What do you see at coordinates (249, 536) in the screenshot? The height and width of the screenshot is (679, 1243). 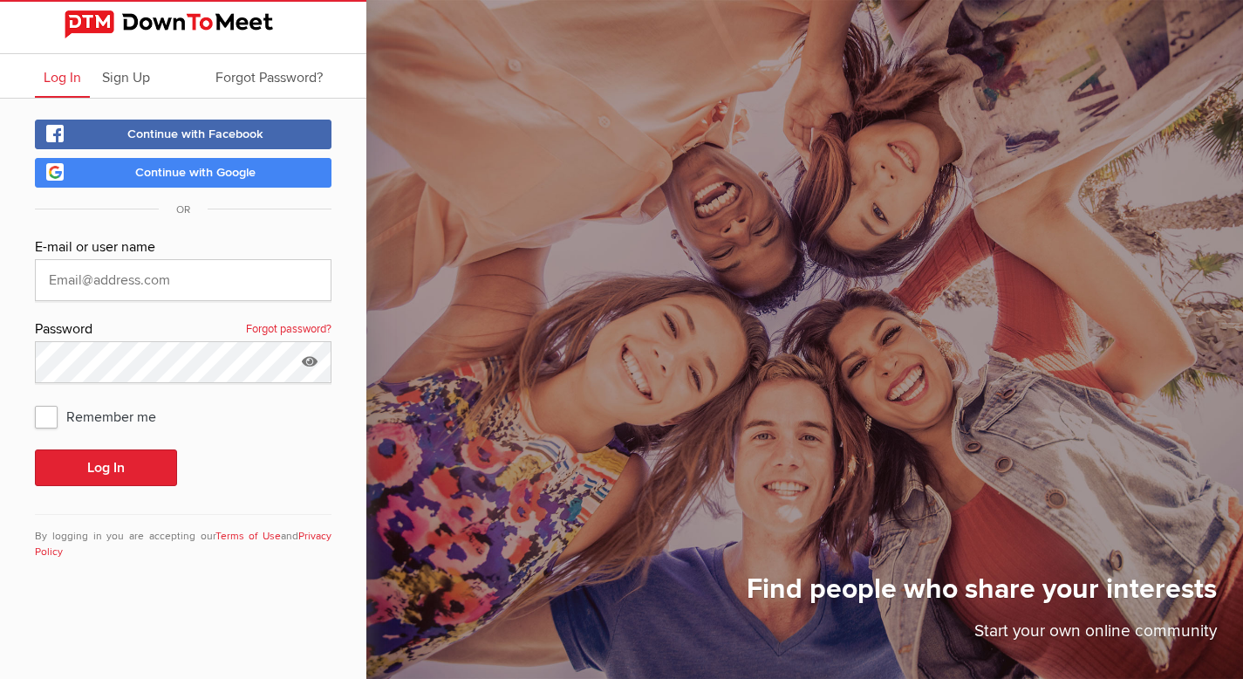 I see `a: Terms of Use` at bounding box center [249, 536].